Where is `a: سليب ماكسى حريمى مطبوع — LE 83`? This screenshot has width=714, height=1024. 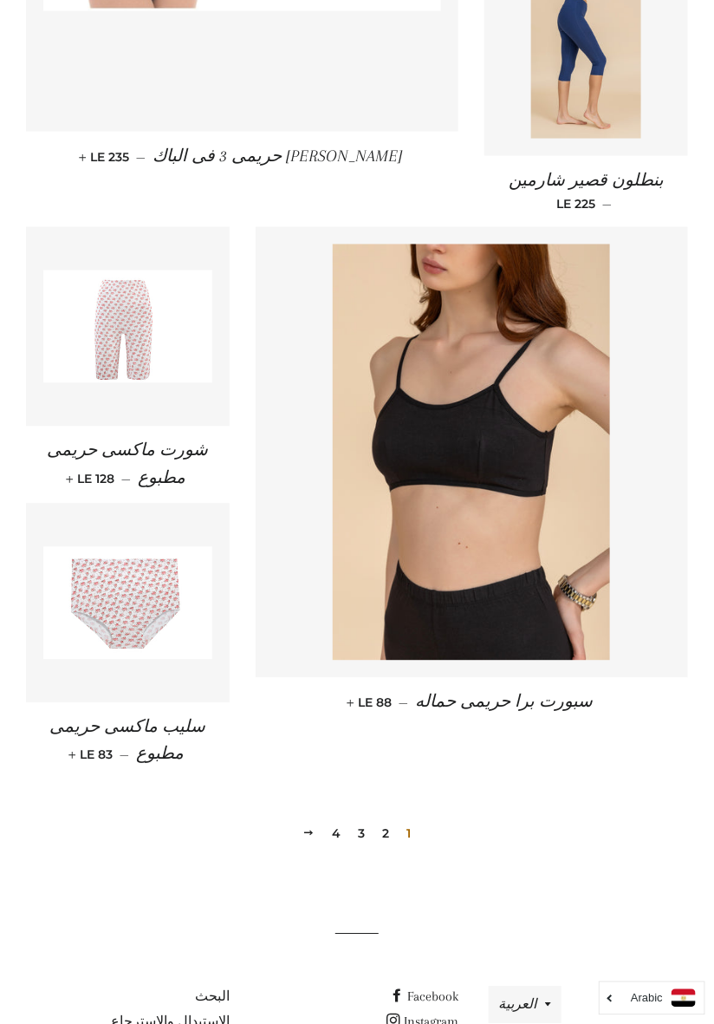
a: سليب ماكسى حريمى مطبوع — LE 83 is located at coordinates (127, 741).